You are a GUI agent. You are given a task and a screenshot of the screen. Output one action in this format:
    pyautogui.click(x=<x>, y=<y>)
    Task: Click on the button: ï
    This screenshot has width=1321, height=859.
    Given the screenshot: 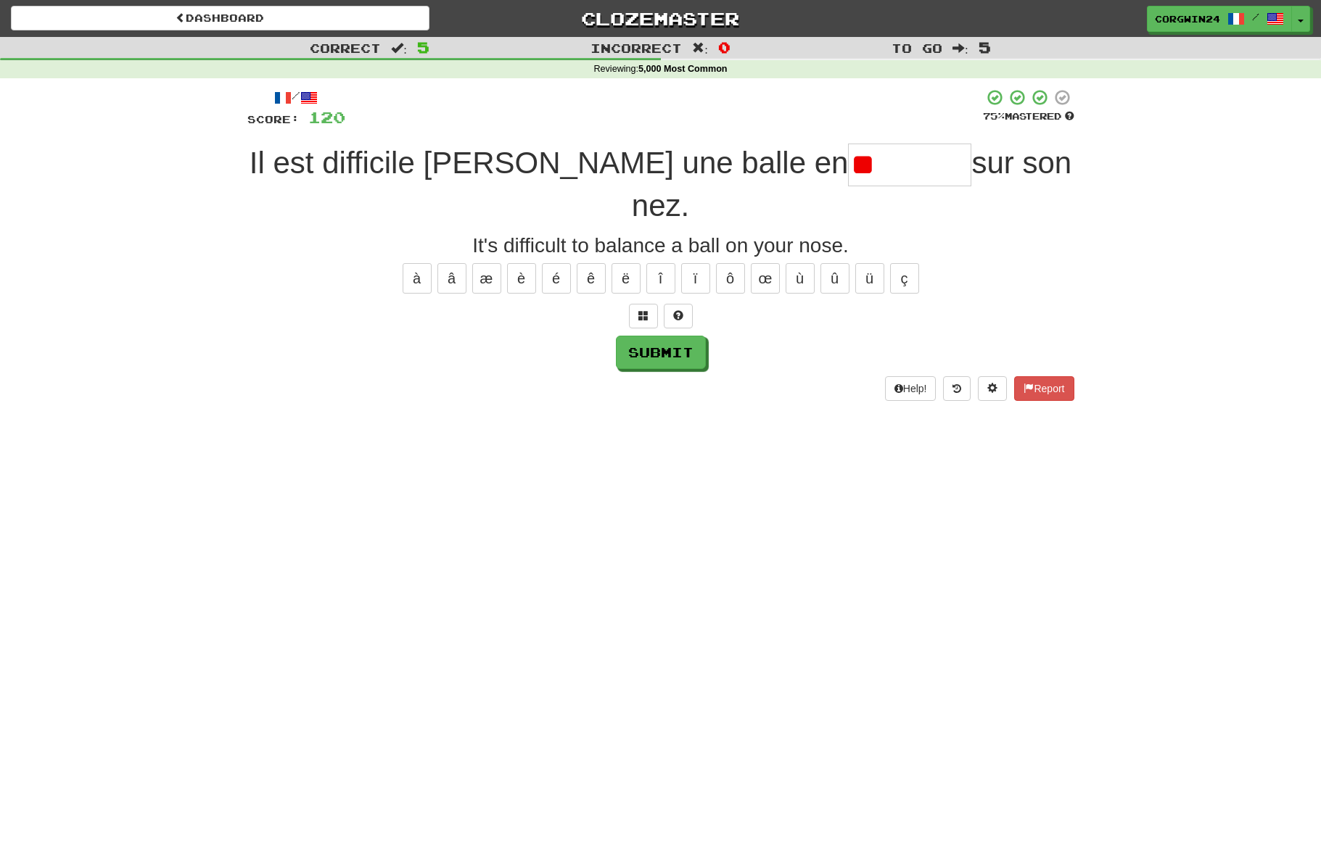 What is the action you would take?
    pyautogui.click(x=695, y=278)
    